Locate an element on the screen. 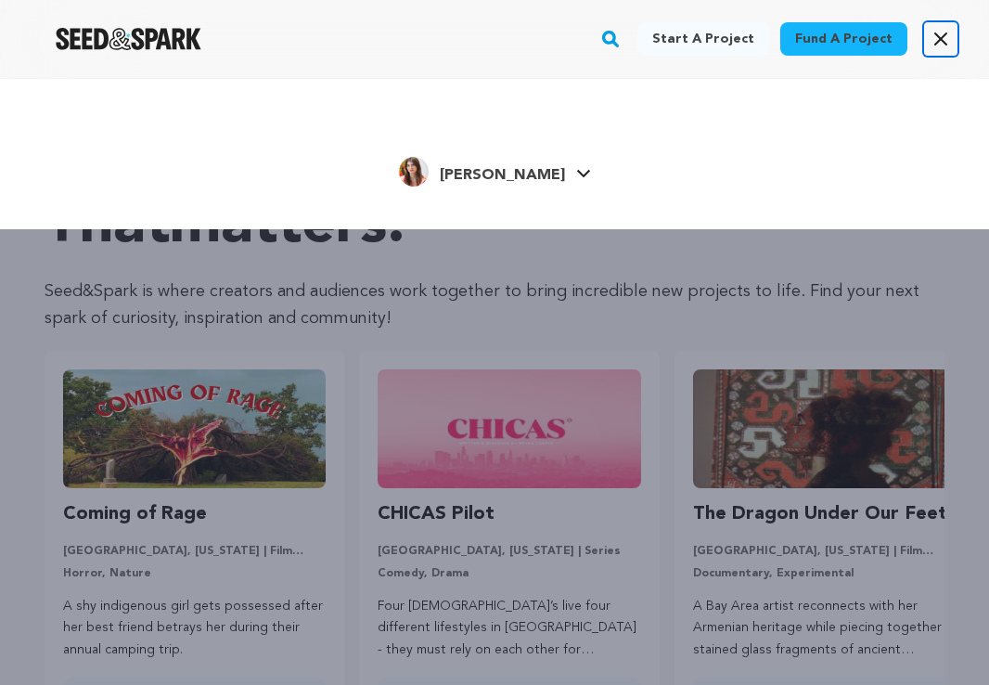 This screenshot has height=685, width=989. div: Zoe T.'s Profile is located at coordinates (481, 172).